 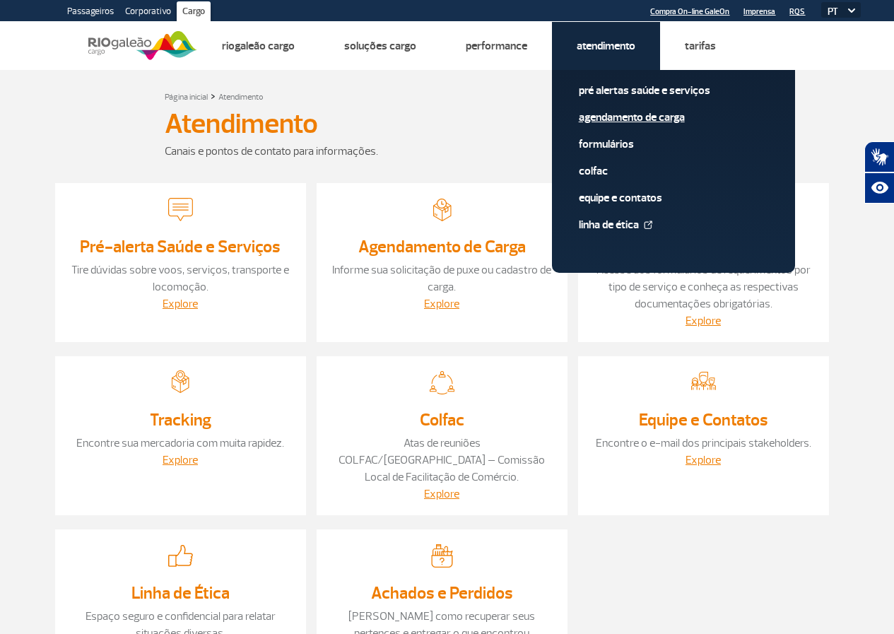 I want to click on a: RQS, so click(x=797, y=11).